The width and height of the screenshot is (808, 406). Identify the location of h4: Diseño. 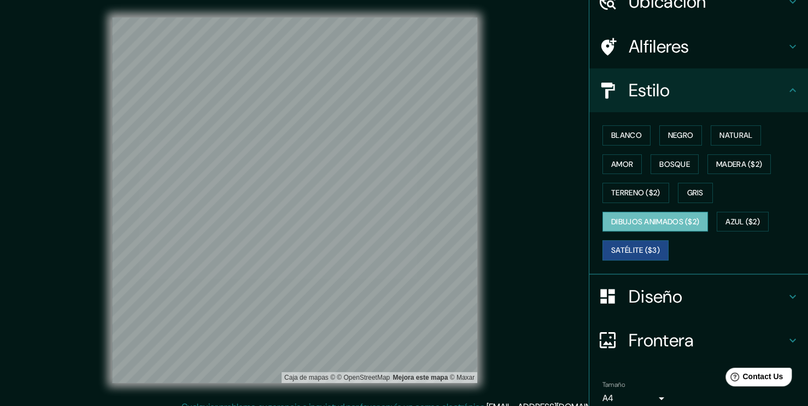
(708, 296).